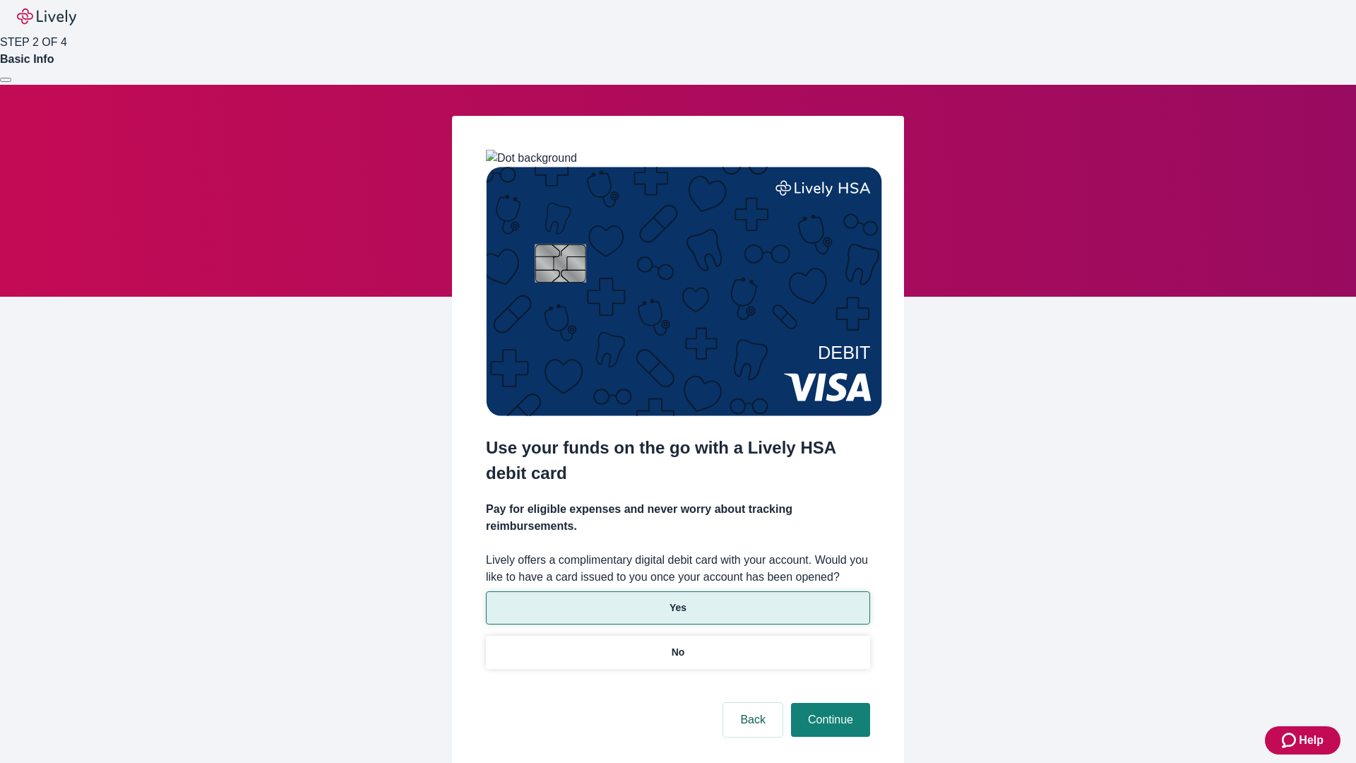  Describe the element at coordinates (831, 720) in the screenshot. I see `button: Continue` at that location.